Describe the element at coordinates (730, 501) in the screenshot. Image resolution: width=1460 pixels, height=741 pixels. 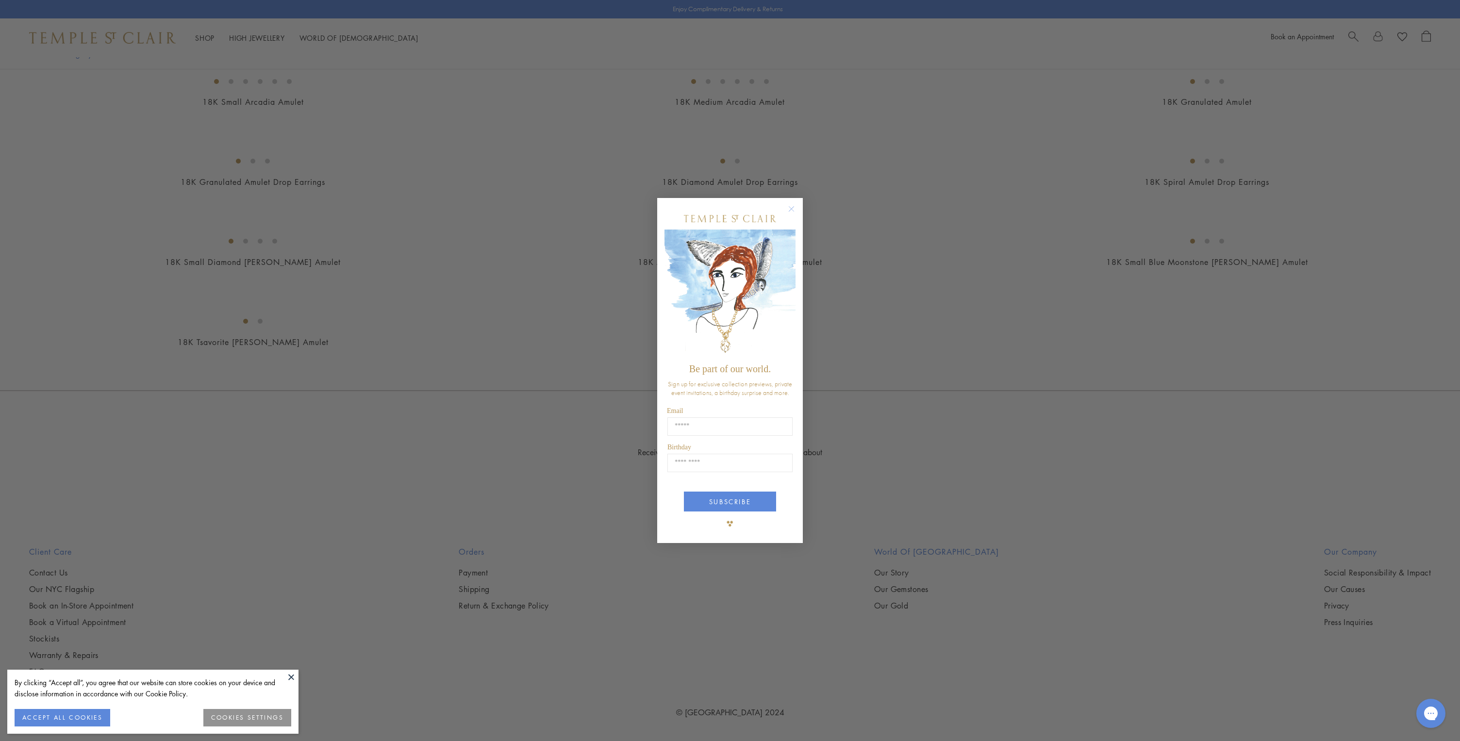
I see `button: SUBSCRIBE` at that location.